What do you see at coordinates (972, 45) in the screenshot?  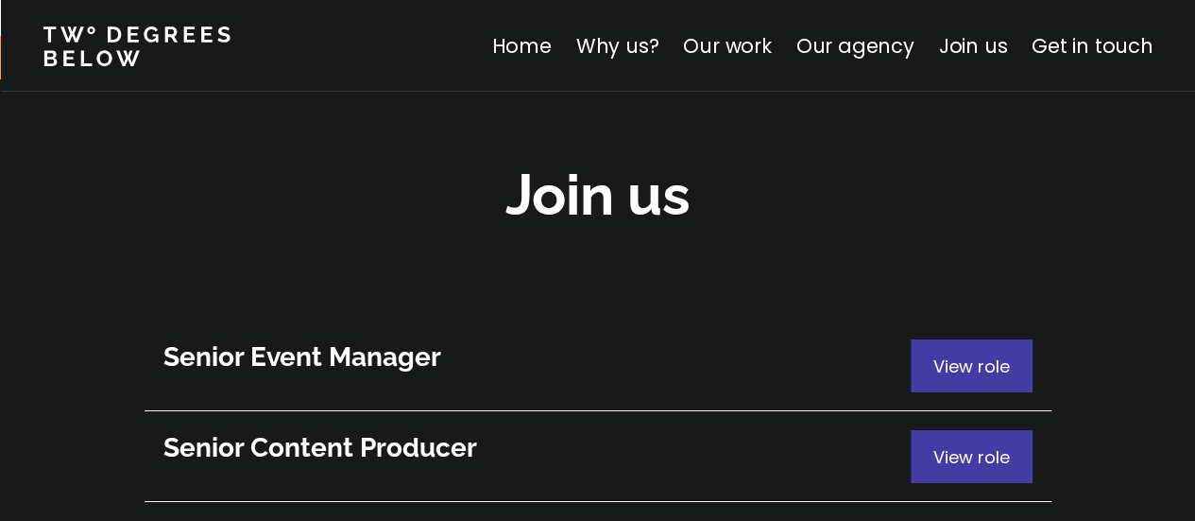 I see `a: Join us` at bounding box center [972, 45].